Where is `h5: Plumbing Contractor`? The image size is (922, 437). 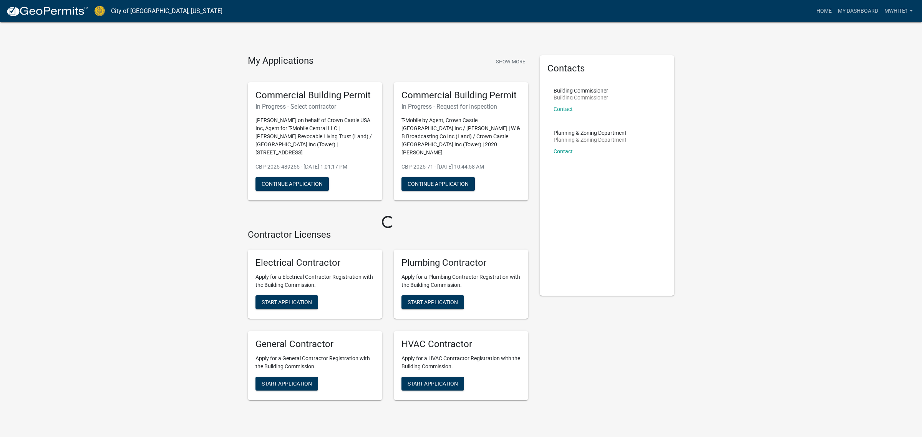
h5: Plumbing Contractor is located at coordinates (461, 263).